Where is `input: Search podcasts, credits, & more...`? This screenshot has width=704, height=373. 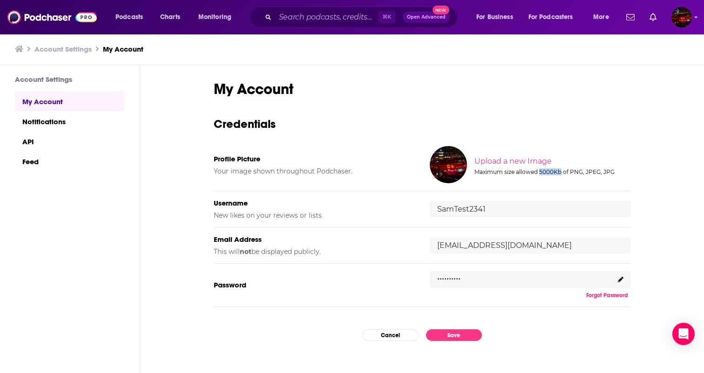
input: Search podcasts, credits, & more... is located at coordinates (326, 17).